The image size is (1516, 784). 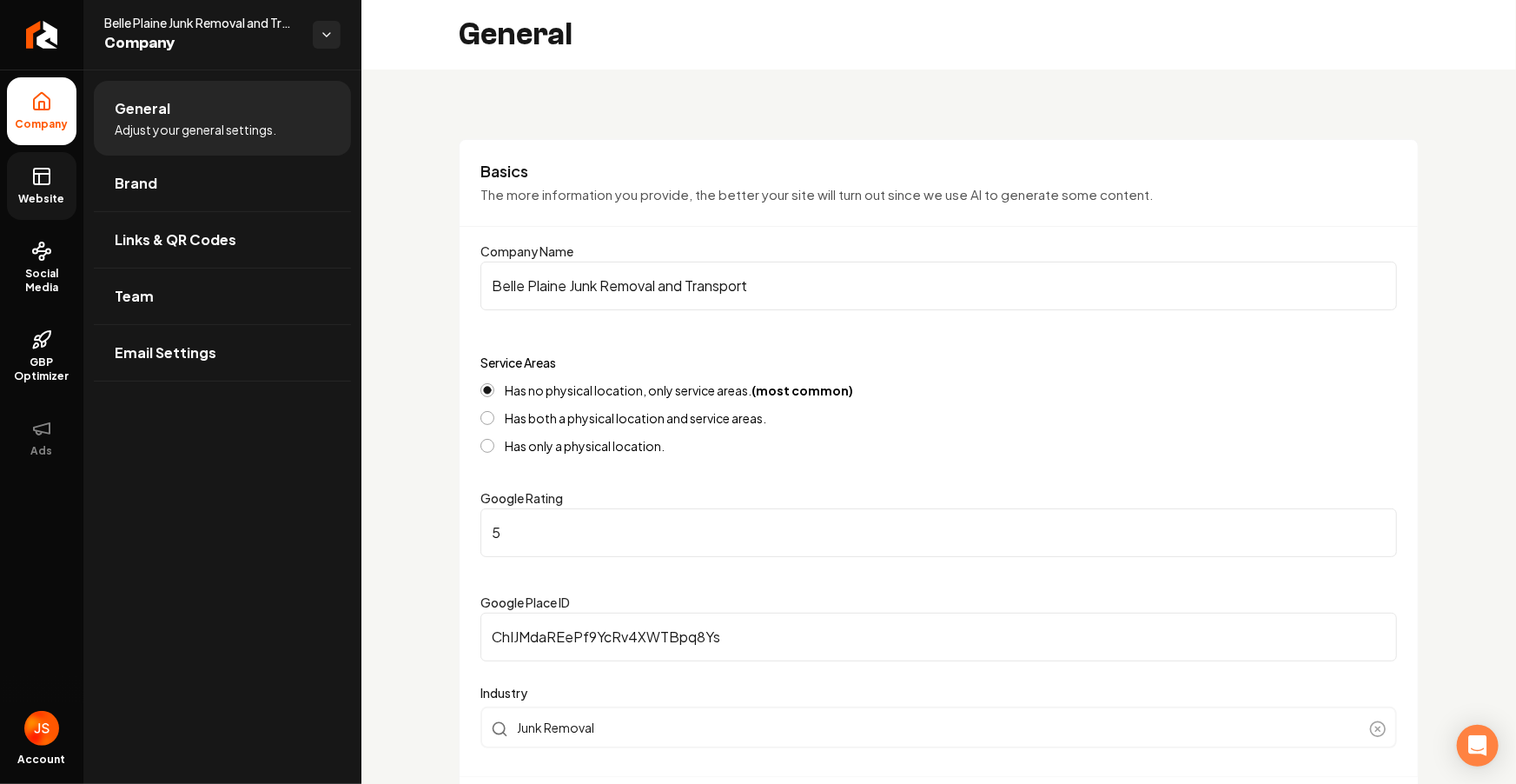 I want to click on span: GBP Optimizer, so click(x=42, y=369).